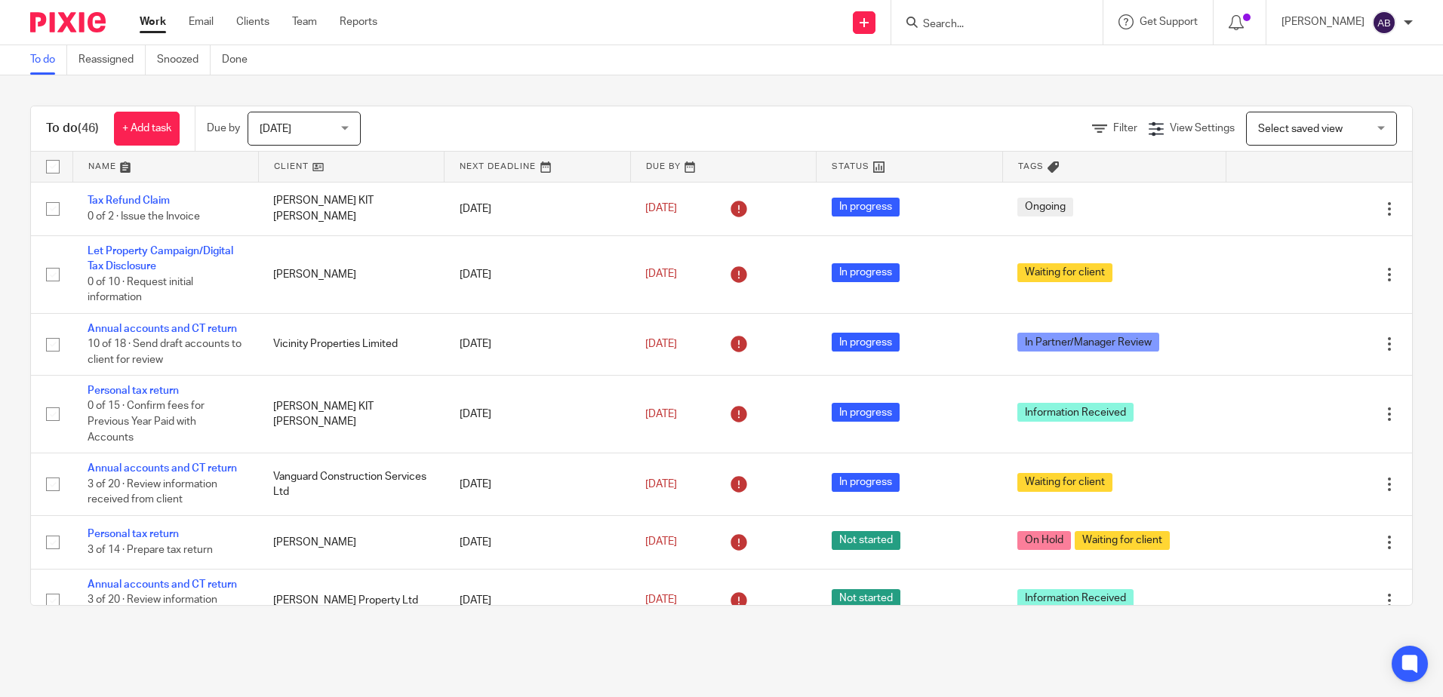  What do you see at coordinates (1045, 207) in the screenshot?
I see `span: Ongoing` at bounding box center [1045, 207].